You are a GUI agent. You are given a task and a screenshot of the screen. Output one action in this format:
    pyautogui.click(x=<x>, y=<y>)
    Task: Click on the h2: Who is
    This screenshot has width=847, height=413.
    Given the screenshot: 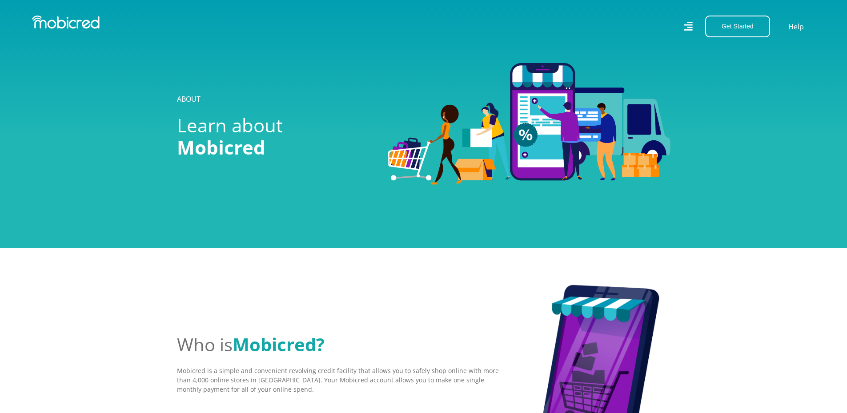 What is the action you would take?
    pyautogui.click(x=339, y=345)
    